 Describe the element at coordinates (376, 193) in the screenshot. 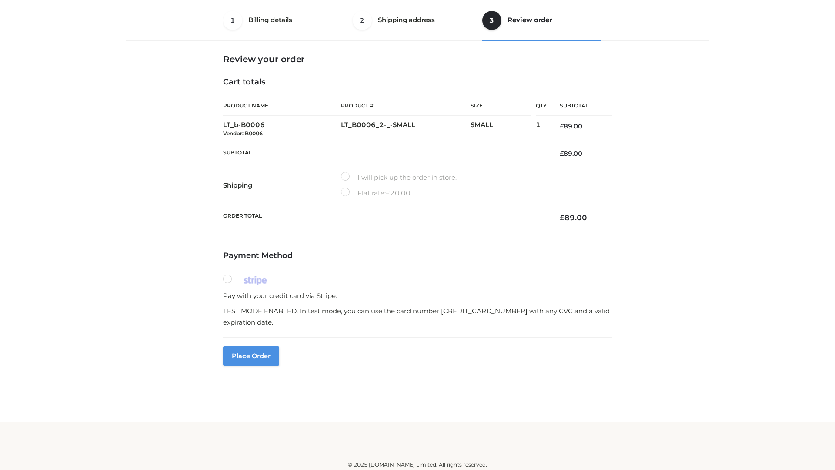

I see `label: Flat rate:` at that location.